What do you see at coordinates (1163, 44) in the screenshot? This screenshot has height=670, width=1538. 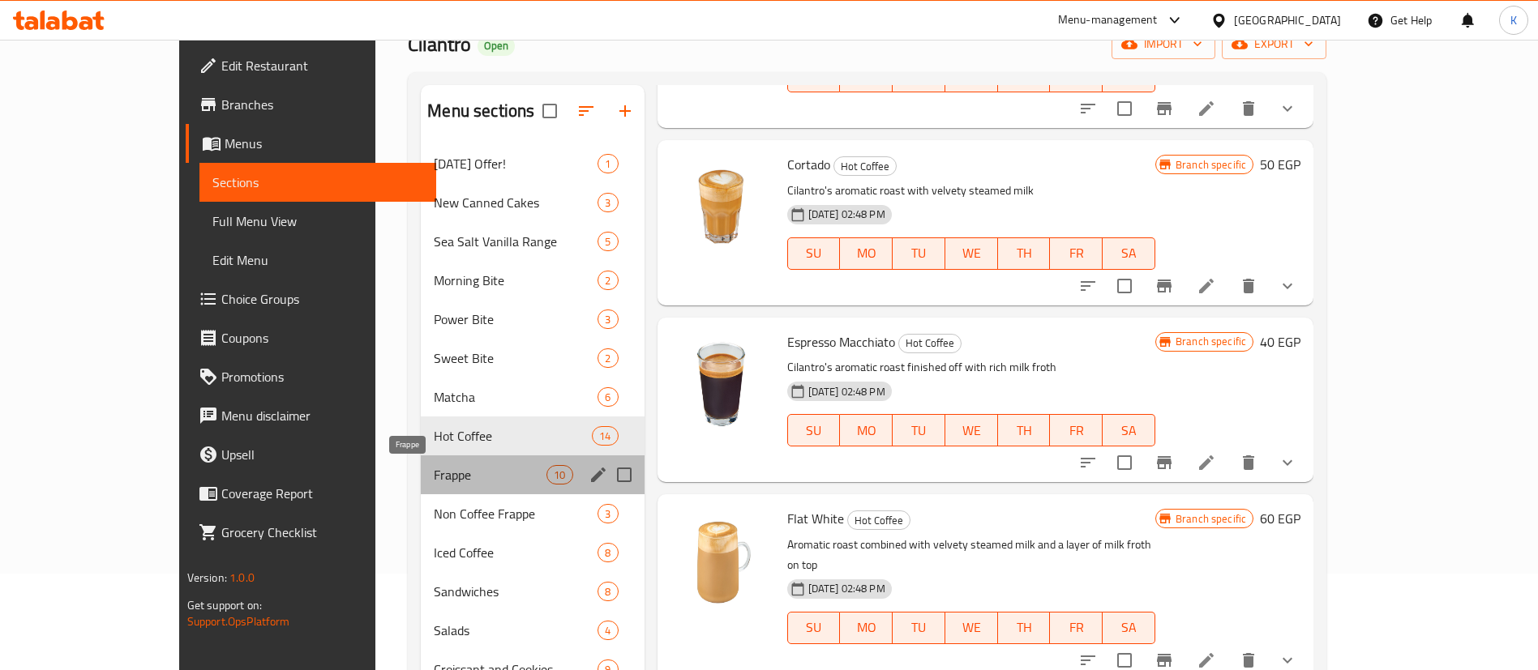 I see `button: import` at bounding box center [1163, 44].